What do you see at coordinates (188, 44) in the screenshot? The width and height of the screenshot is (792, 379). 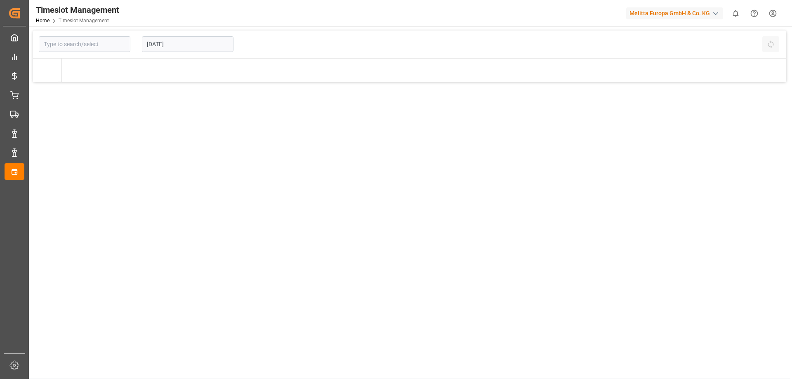 I see `input: DD.MM.YYYY` at bounding box center [188, 44].